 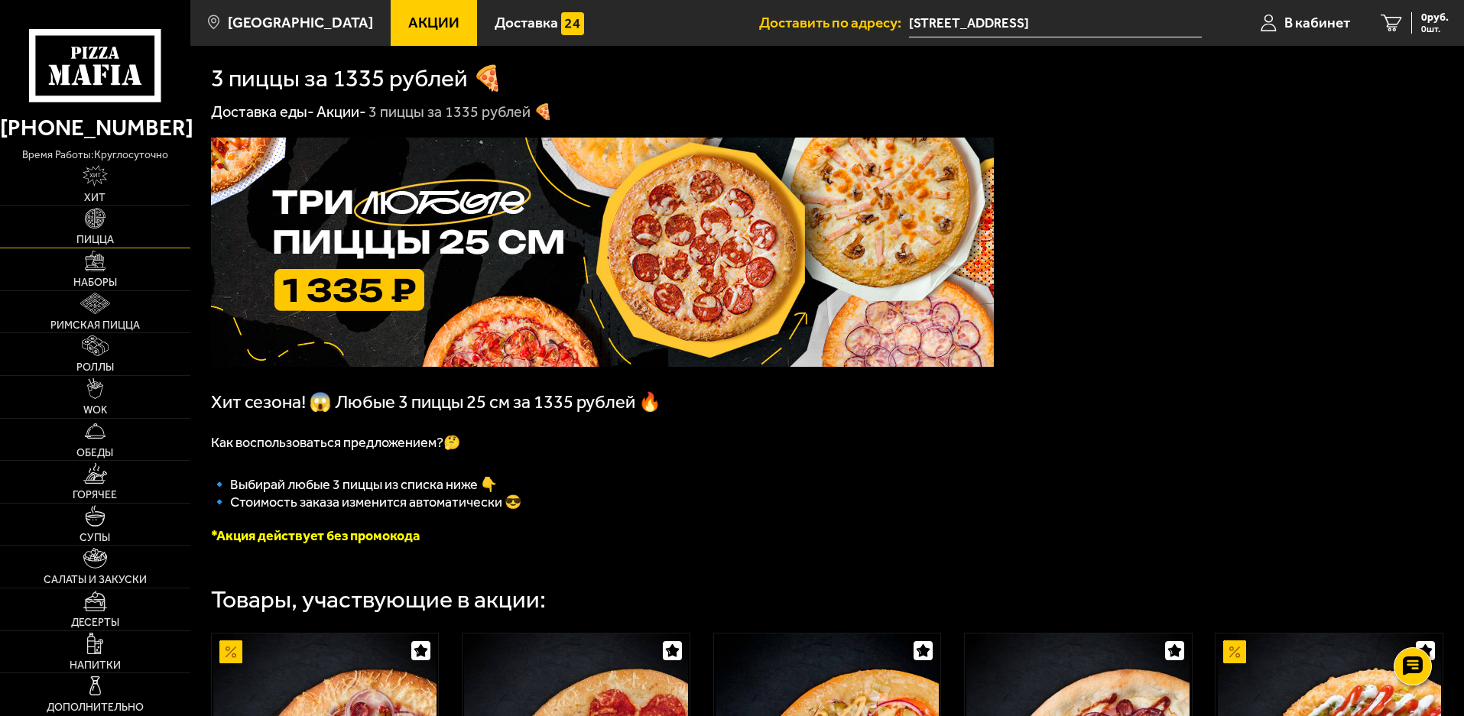 I want to click on span: Доставка, so click(x=526, y=22).